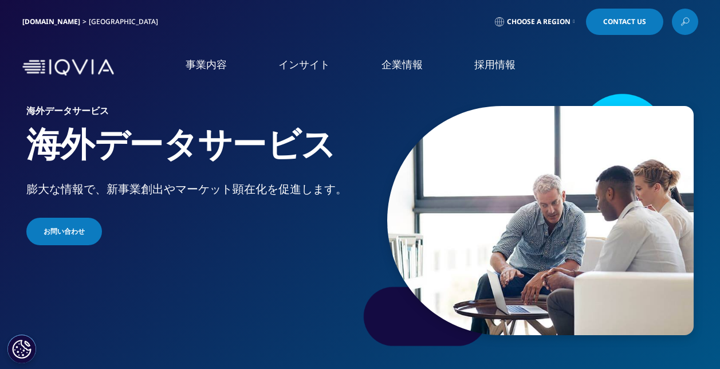 The image size is (720, 369). Describe the element at coordinates (304, 64) in the screenshot. I see `a: インサイト` at that location.